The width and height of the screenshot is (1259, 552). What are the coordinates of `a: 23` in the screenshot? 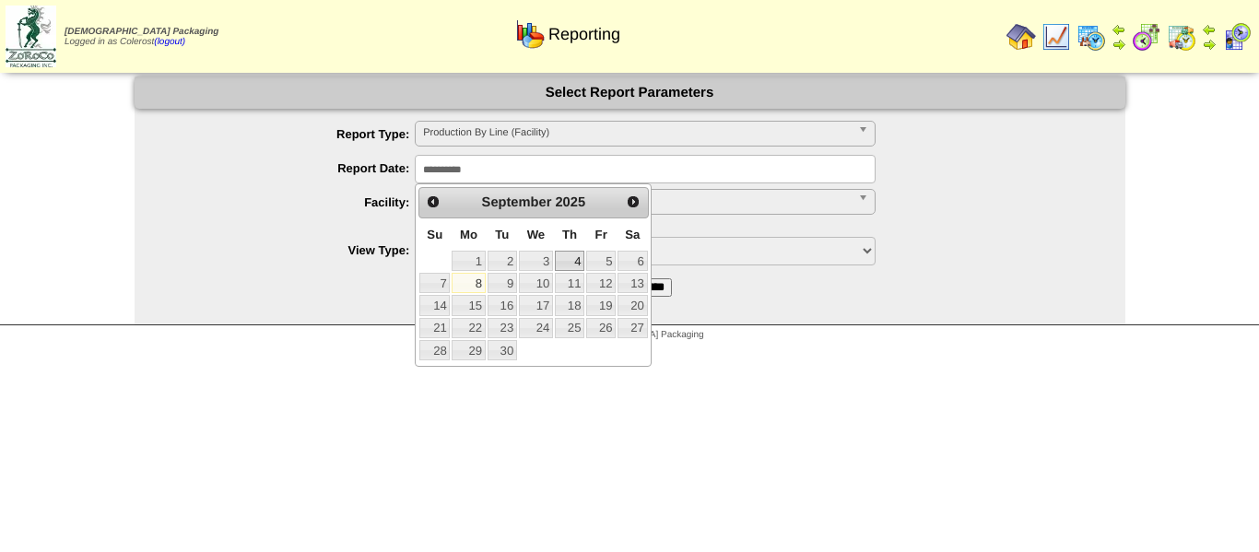 It's located at (502, 328).